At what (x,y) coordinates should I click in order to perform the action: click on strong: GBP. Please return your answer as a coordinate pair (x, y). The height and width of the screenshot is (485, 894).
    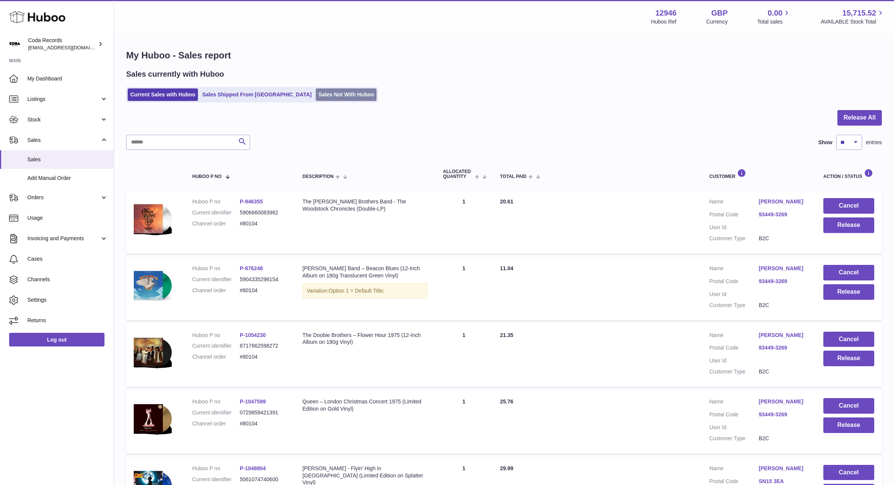
    Looking at the image, I should click on (719, 13).